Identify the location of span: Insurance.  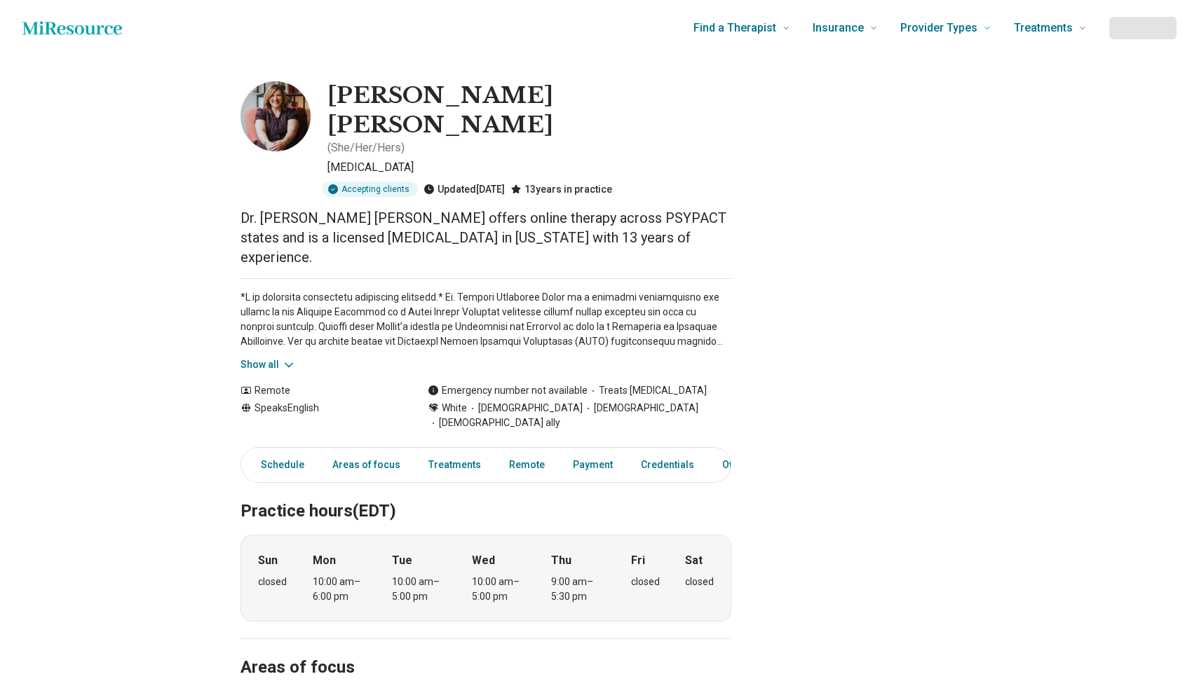
(838, 28).